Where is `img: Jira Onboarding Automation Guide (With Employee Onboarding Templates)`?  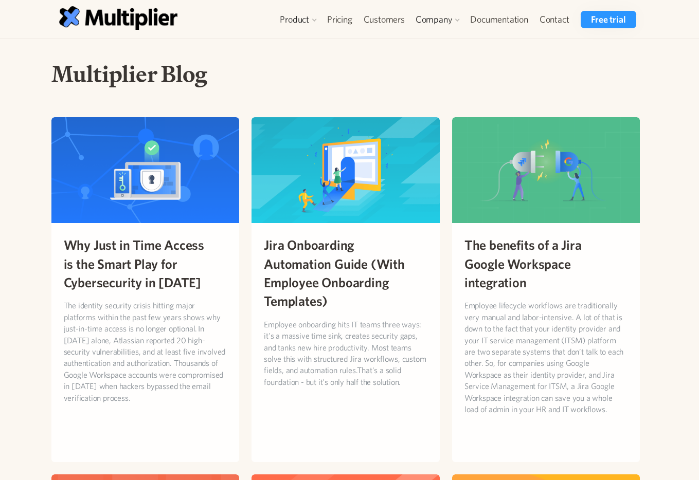 img: Jira Onboarding Automation Guide (With Employee Onboarding Templates) is located at coordinates (346, 170).